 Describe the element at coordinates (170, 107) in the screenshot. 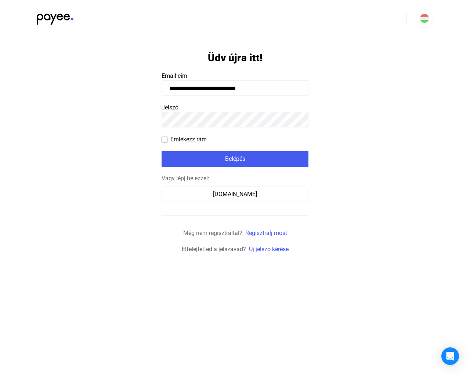

I see `span: Jelszó` at that location.